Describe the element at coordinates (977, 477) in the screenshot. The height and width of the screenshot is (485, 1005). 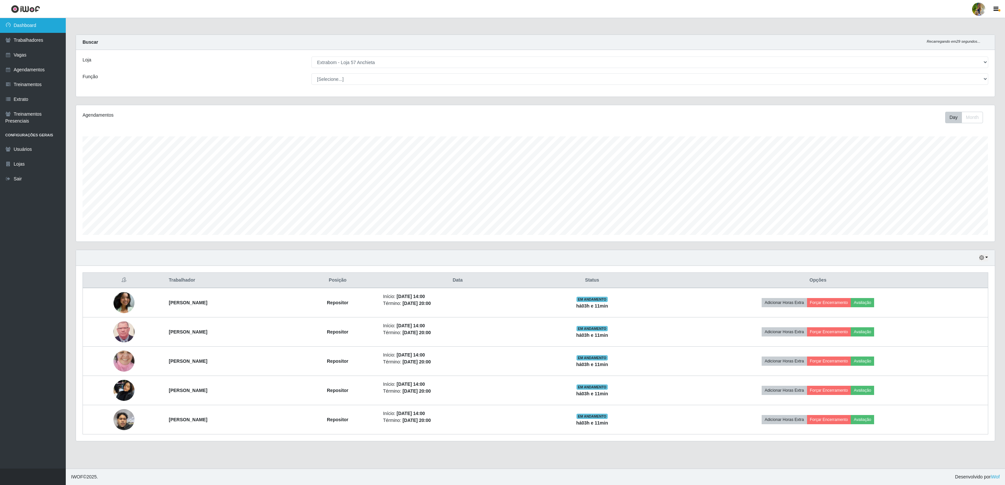
I see `span: Desenvolvido por` at that location.